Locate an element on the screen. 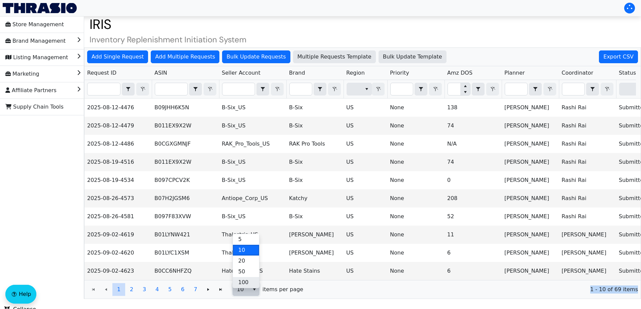  td: 2025-08-26-4581 is located at coordinates (118, 217).